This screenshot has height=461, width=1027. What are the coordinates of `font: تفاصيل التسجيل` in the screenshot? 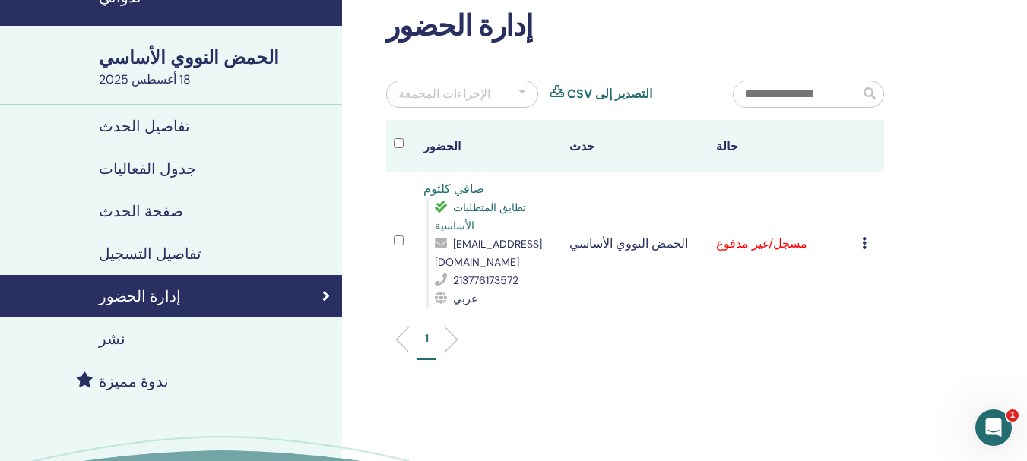 It's located at (150, 254).